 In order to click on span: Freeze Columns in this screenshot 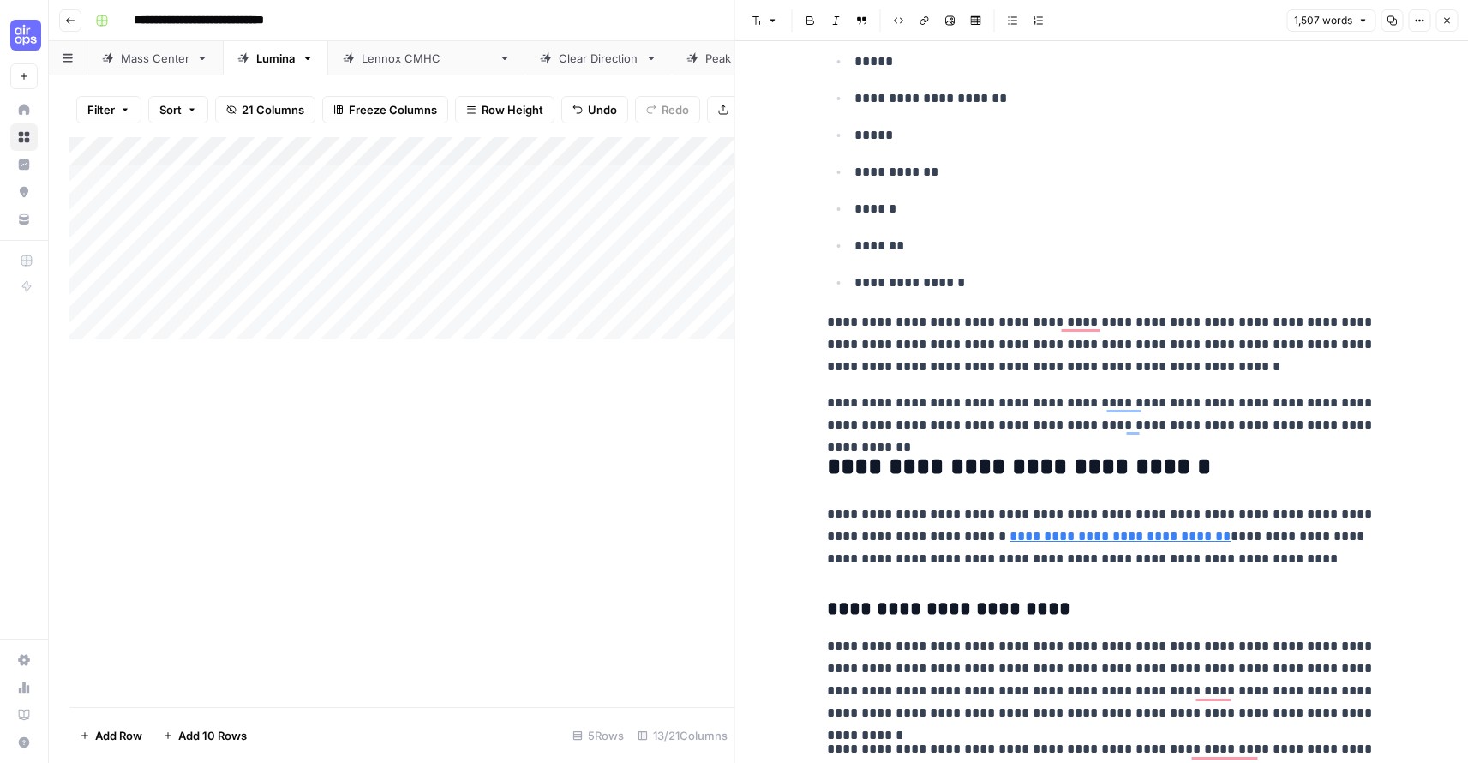, I will do `click(393, 110)`.